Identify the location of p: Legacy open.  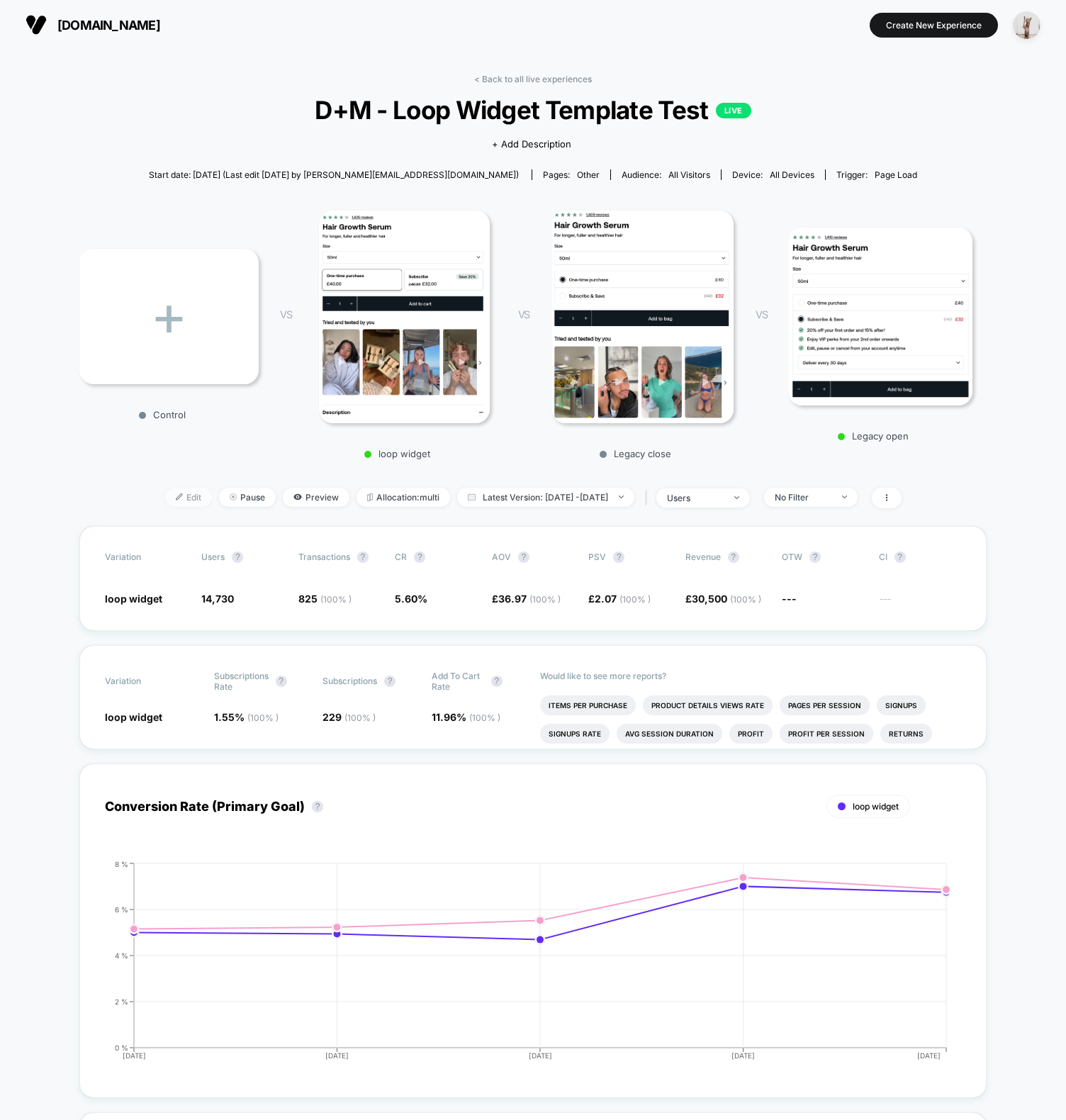
(873, 436).